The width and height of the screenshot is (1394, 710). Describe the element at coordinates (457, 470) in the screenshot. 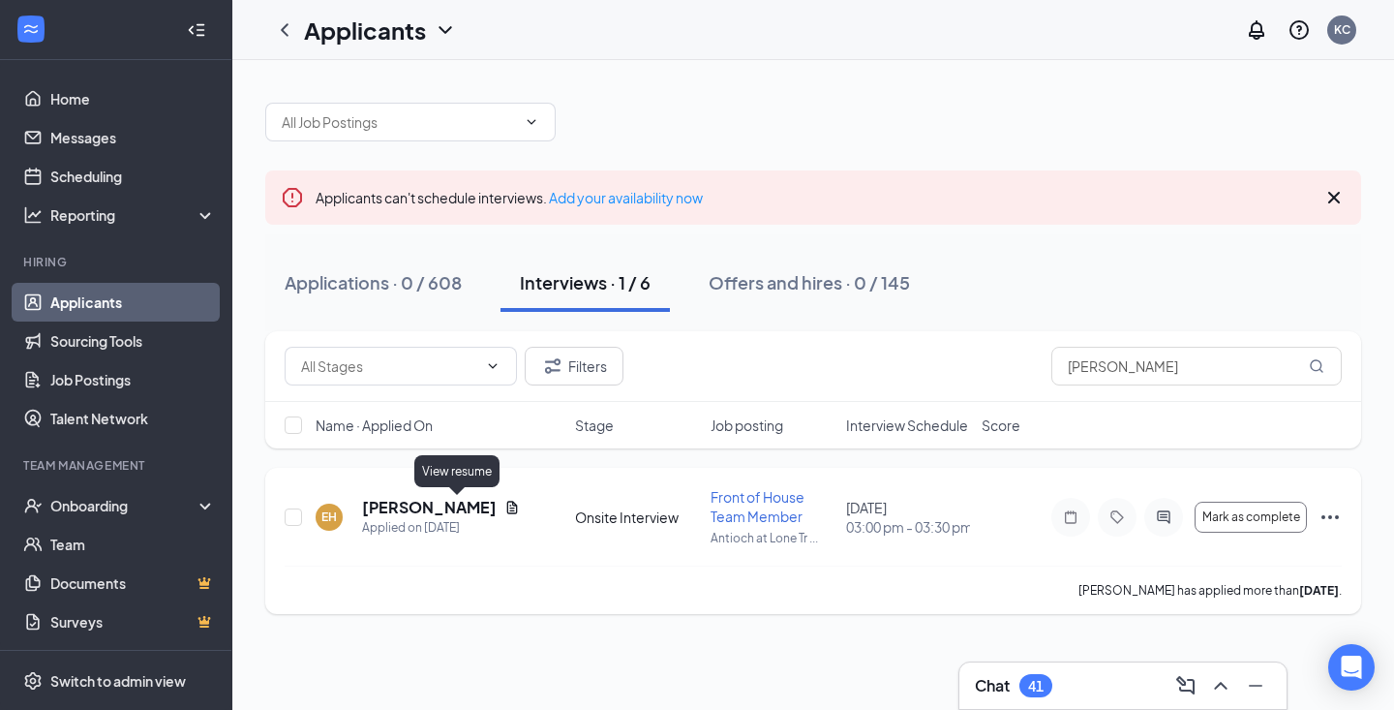

I see `div: View resume` at that location.